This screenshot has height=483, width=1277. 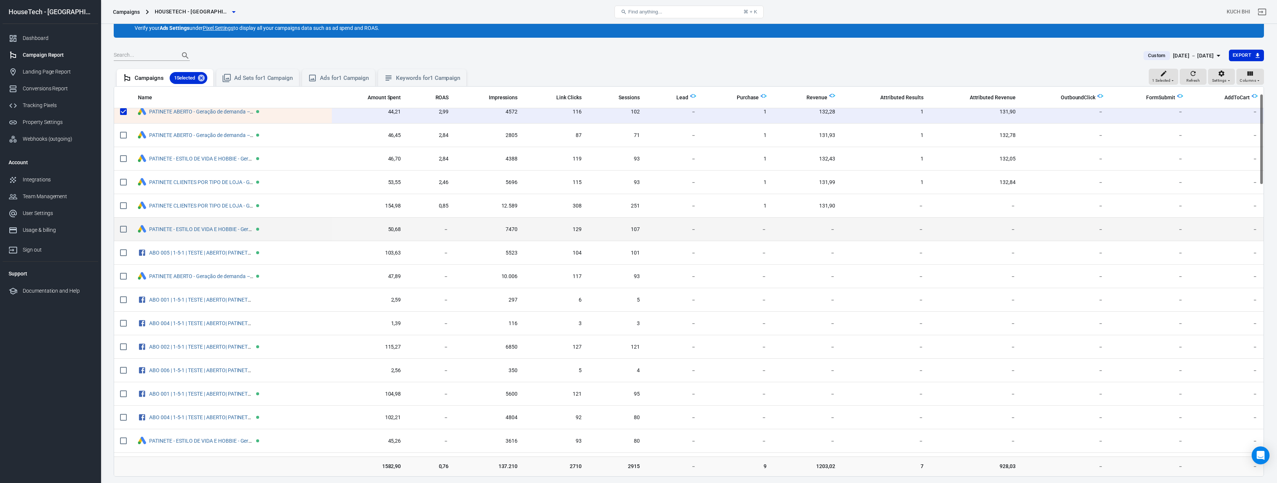 I want to click on span: 46,70, so click(x=369, y=159).